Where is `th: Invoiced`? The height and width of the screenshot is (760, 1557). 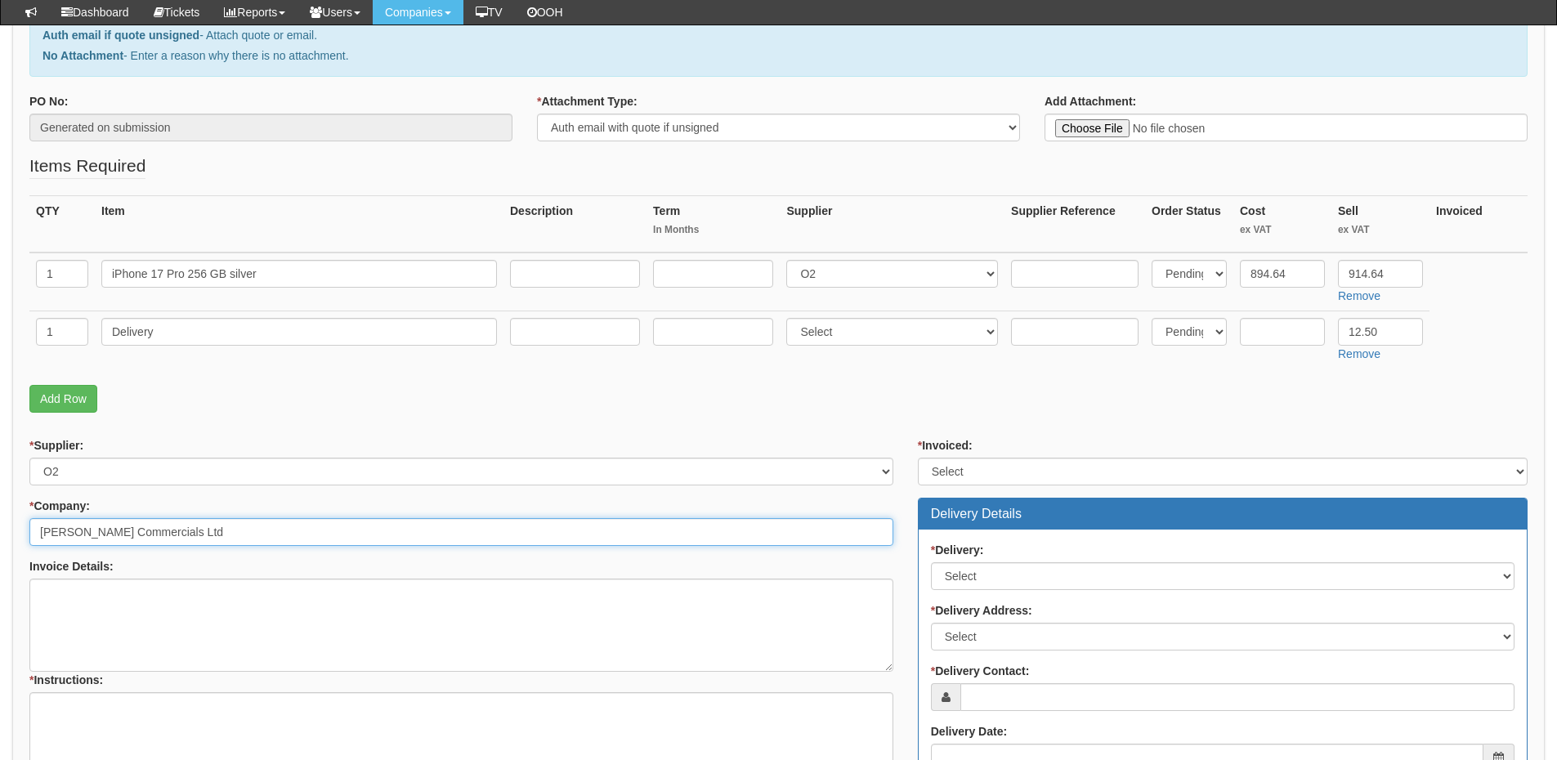
th: Invoiced is located at coordinates (1478, 224).